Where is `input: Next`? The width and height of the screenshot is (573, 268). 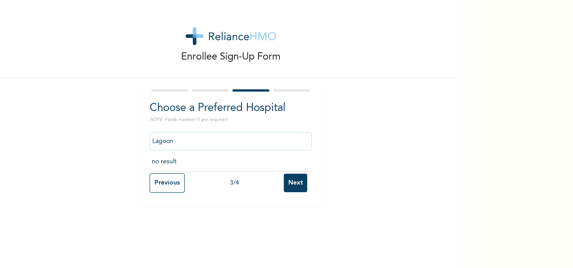
input: Next is located at coordinates (296, 182).